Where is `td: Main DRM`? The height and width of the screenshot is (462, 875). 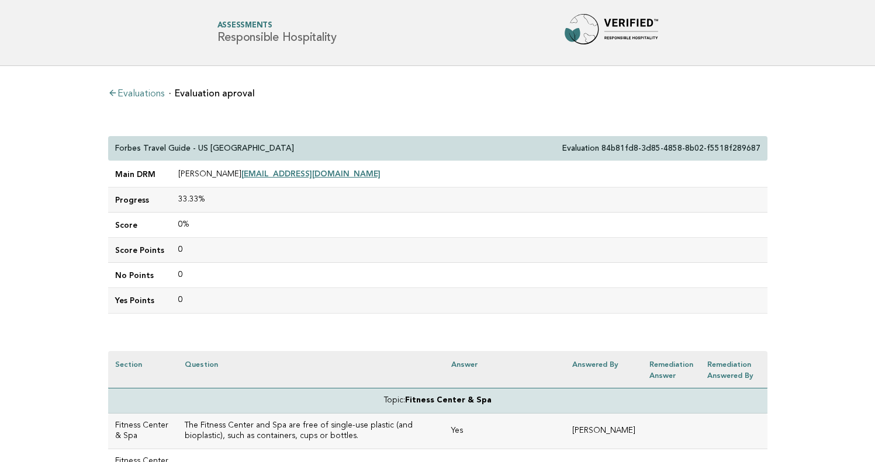
td: Main DRM is located at coordinates (140, 174).